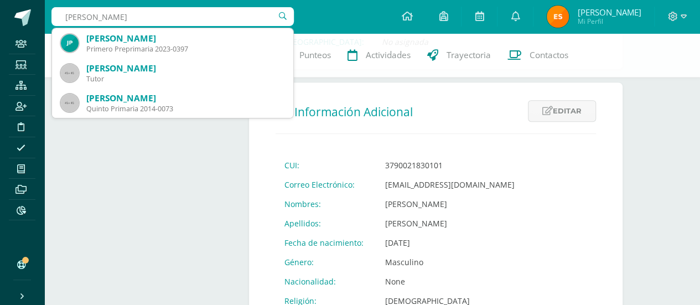 Image resolution: width=700 pixels, height=305 pixels. I want to click on span: Punteos, so click(315, 55).